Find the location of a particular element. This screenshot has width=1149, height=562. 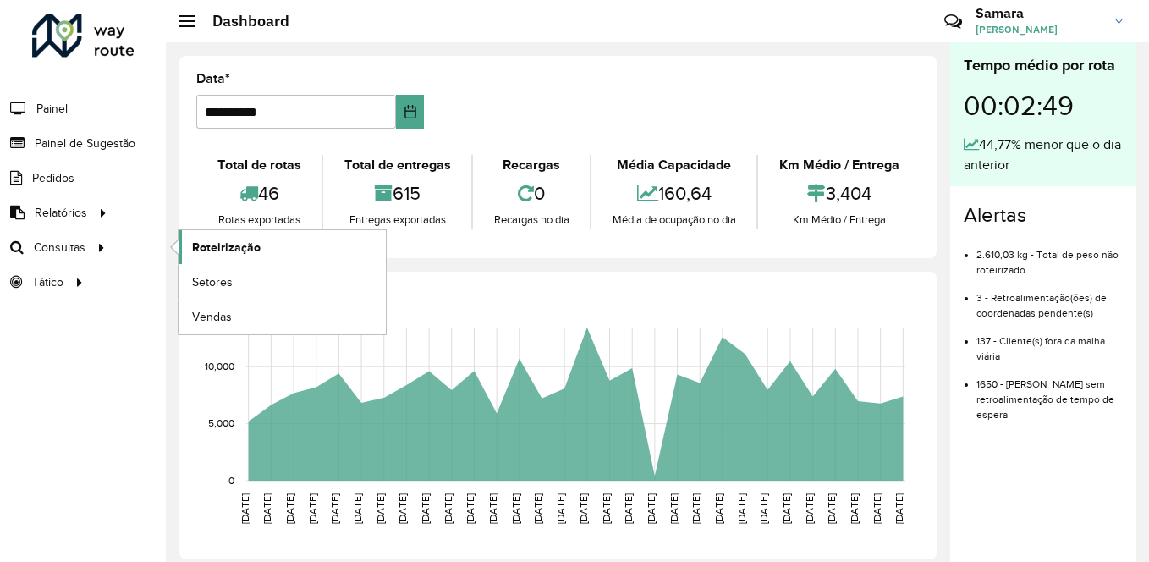

span: Consultas is located at coordinates (59, 247).